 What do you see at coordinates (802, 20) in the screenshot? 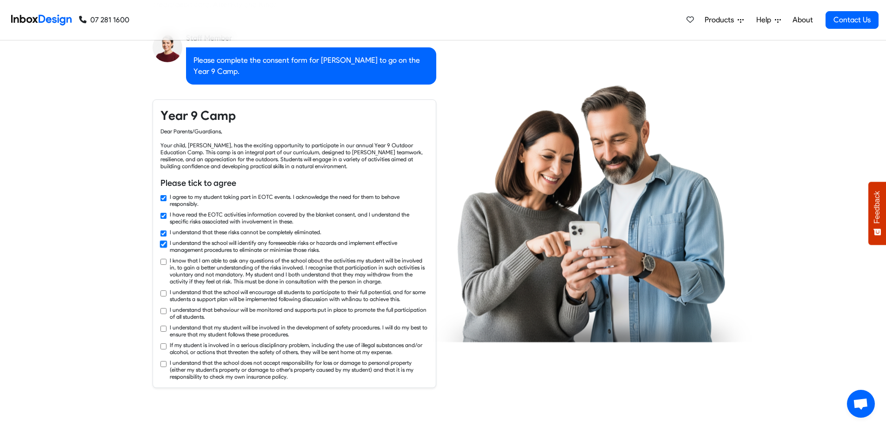
I see `a: About` at bounding box center [802, 20].